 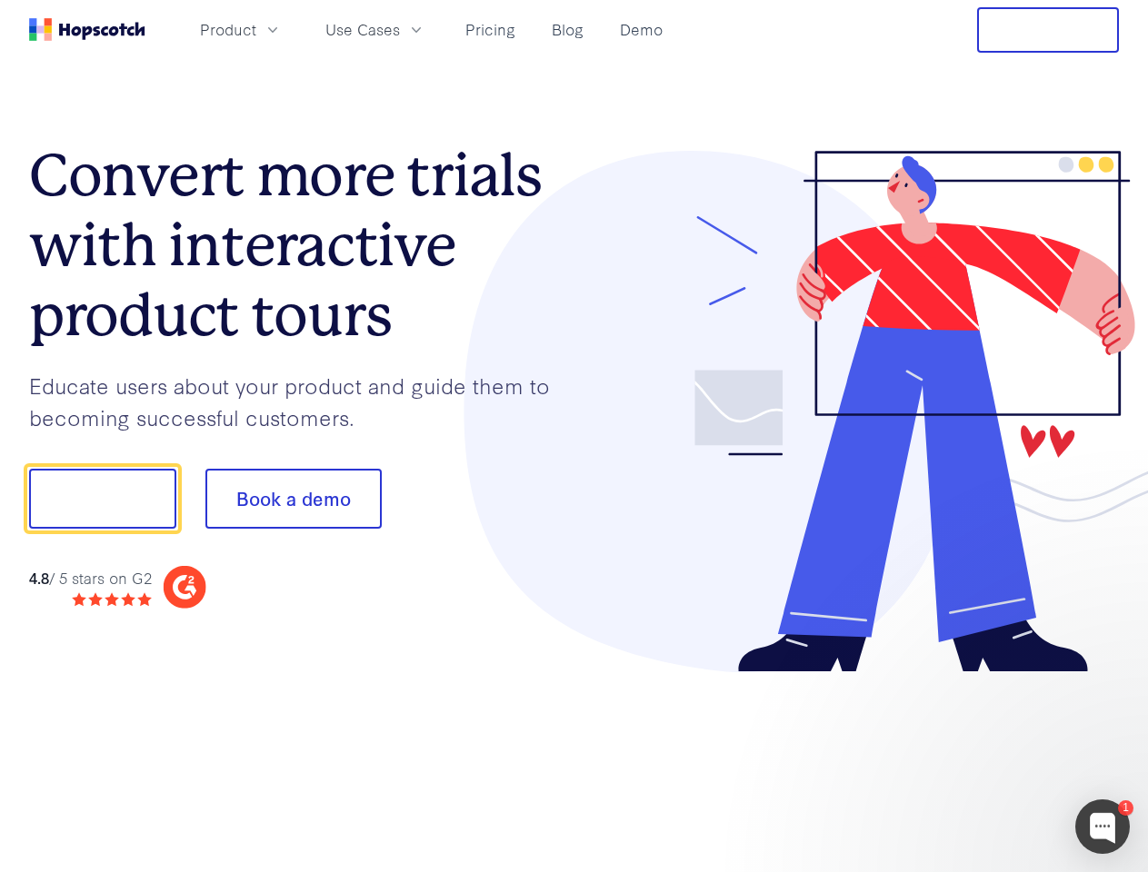 I want to click on button: Use Cases, so click(x=375, y=29).